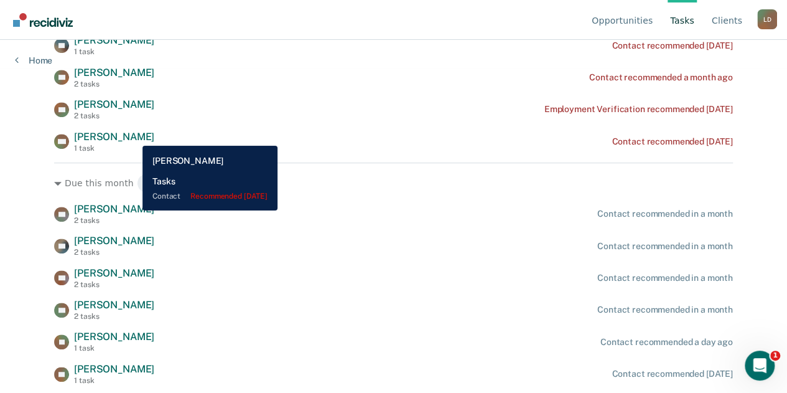  I want to click on button: Profile dropdown button, so click(767, 19).